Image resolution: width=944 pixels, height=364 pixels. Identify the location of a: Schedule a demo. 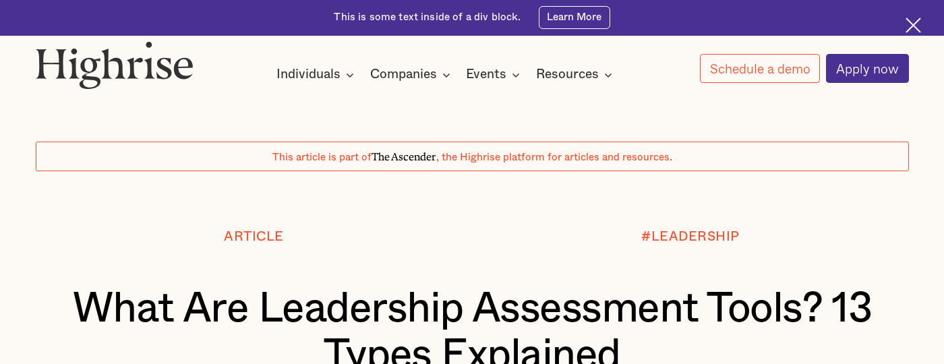
(760, 68).